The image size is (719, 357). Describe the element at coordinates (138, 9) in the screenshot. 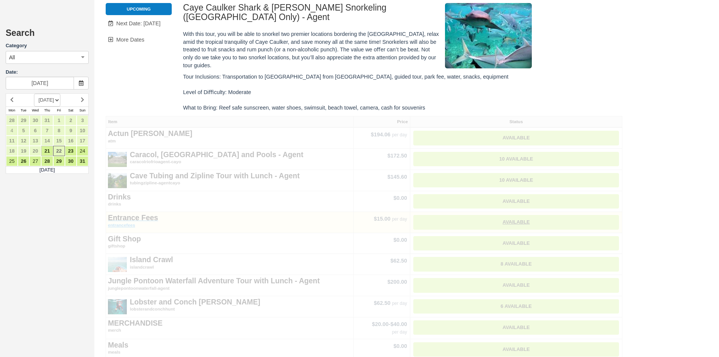

I see `li: Upcoming` at that location.